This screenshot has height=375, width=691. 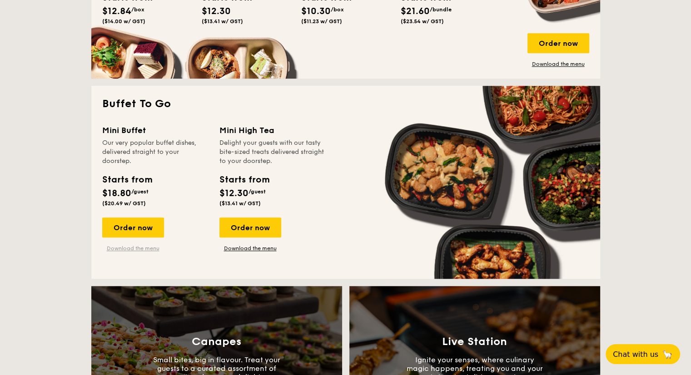 I want to click on span: /bundle, so click(x=441, y=10).